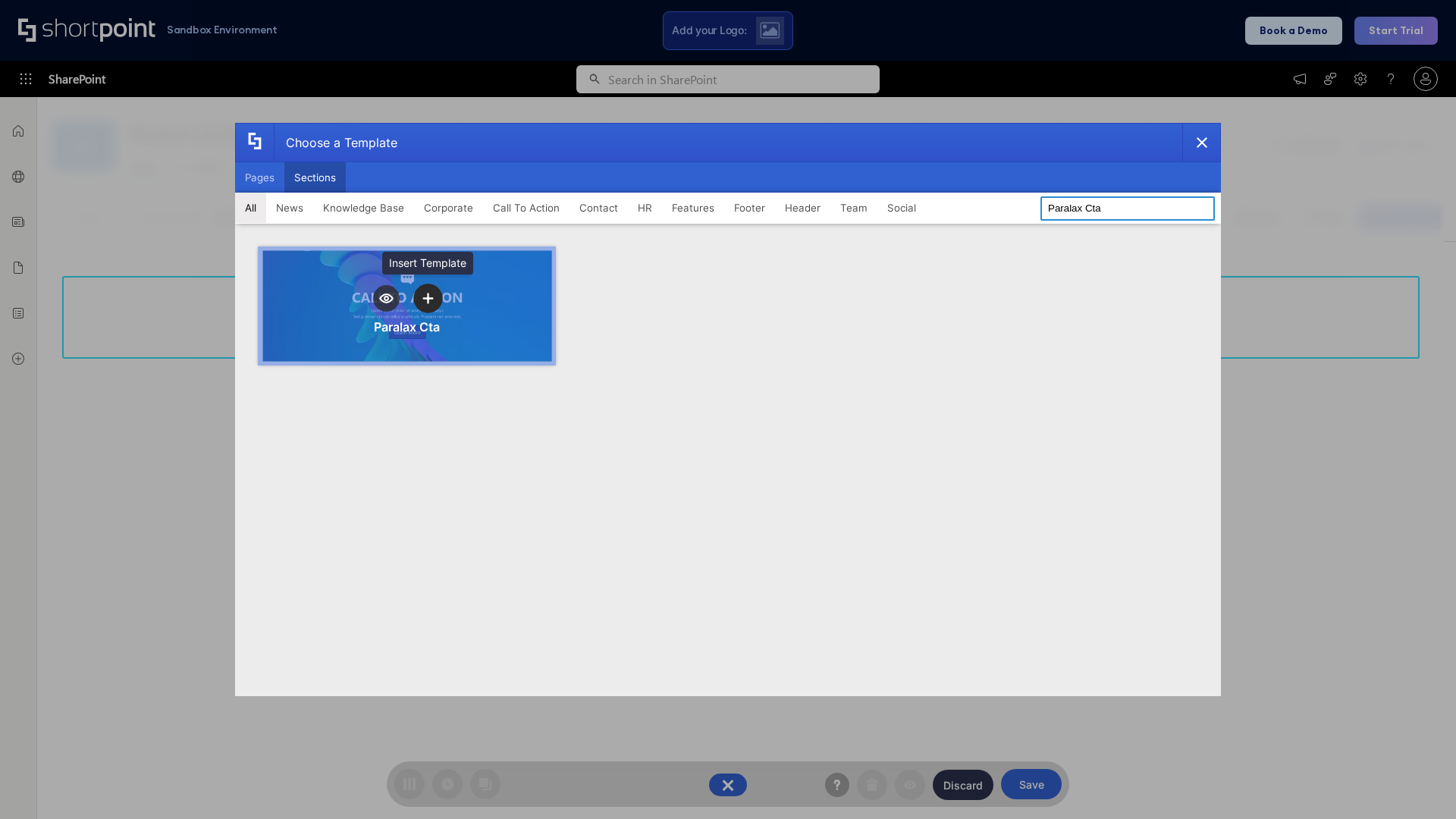 This screenshot has width=1456, height=819. I want to click on div: Choose a Template, so click(335, 143).